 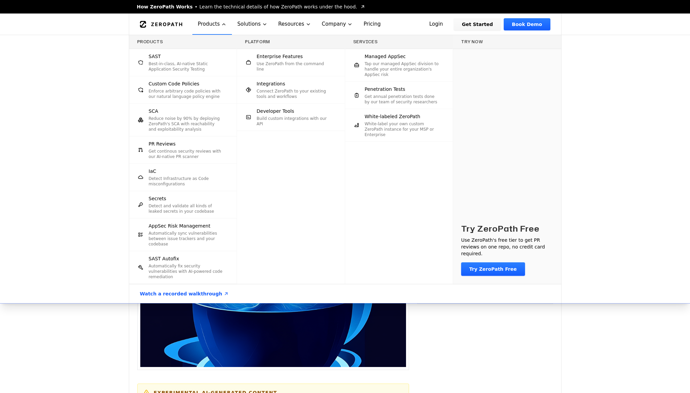 I want to click on a: PR ReviewsGet continous security reviews with our AI-native PR scanner, so click(x=183, y=150).